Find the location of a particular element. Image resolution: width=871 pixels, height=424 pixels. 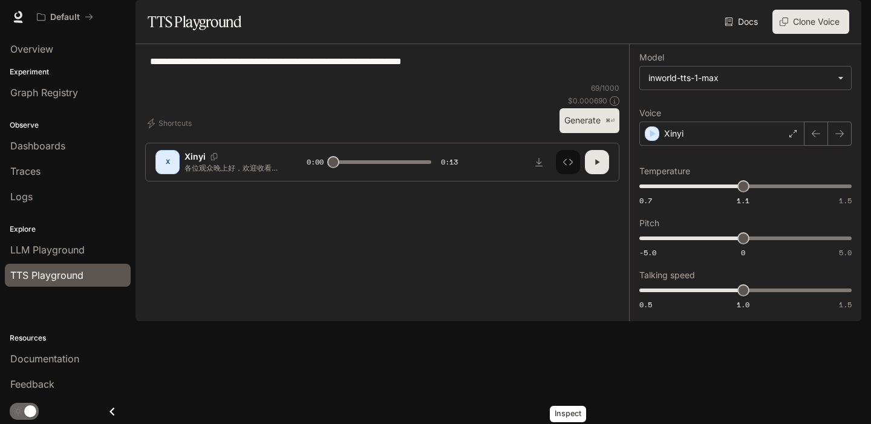

span: -5.0 is located at coordinates (648, 252).